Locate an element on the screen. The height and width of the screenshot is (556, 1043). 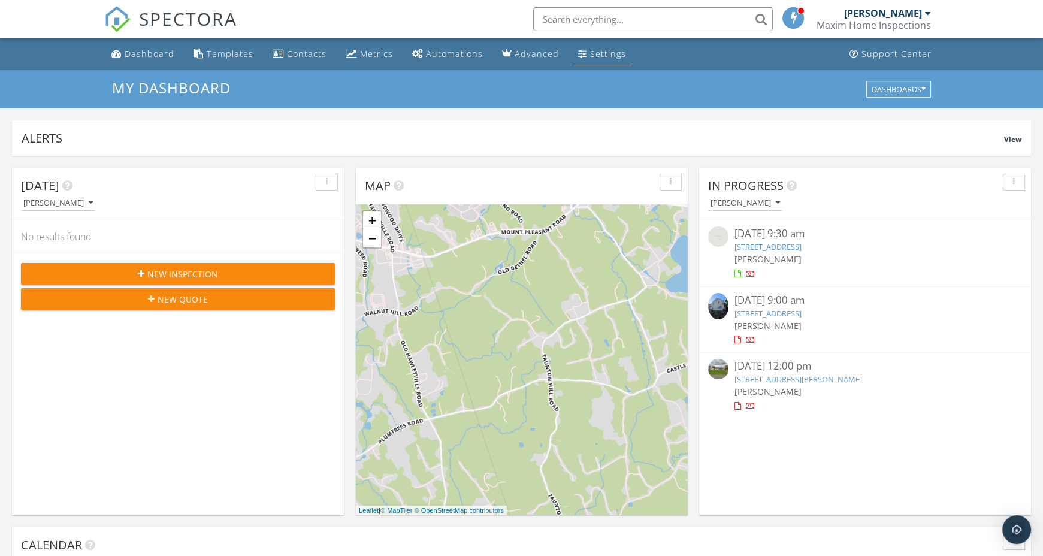
button: Dashboards is located at coordinates (898, 89).